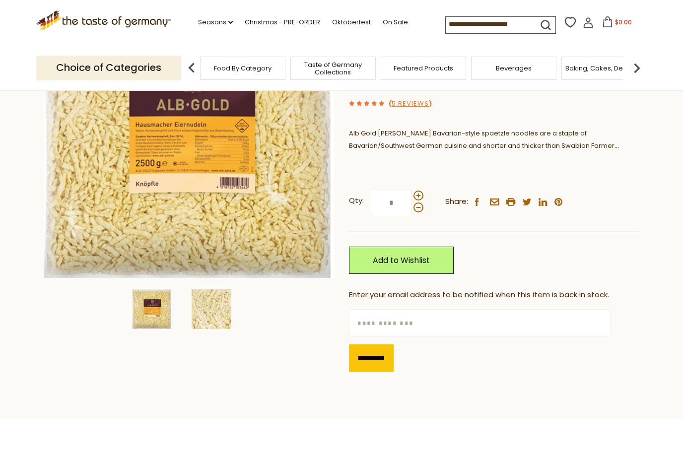 The width and height of the screenshot is (683, 459). Describe the element at coordinates (109, 68) in the screenshot. I see `p: Choice of Categories` at that location.